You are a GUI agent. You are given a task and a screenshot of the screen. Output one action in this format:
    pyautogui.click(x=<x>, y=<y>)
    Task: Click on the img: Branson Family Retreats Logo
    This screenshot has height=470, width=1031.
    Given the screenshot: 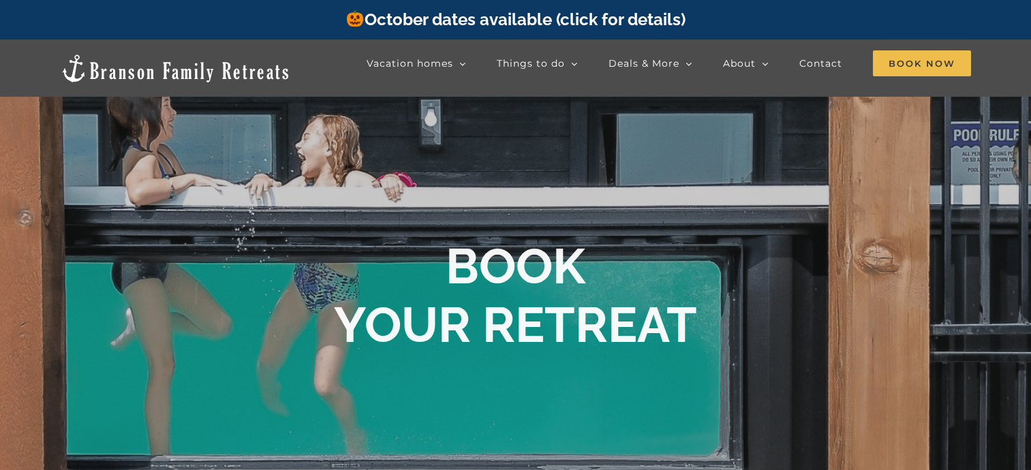 What is the action you would take?
    pyautogui.click(x=175, y=68)
    